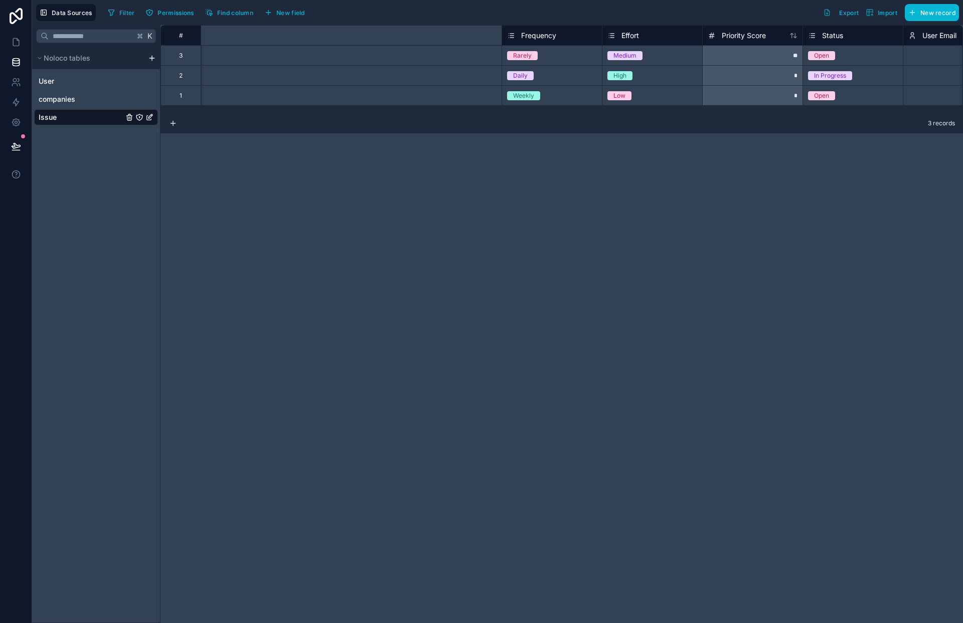 The image size is (963, 623). I want to click on div: High, so click(620, 76).